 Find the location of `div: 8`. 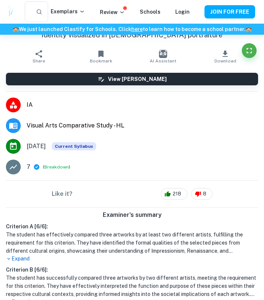

div: 8 is located at coordinates (202, 194).